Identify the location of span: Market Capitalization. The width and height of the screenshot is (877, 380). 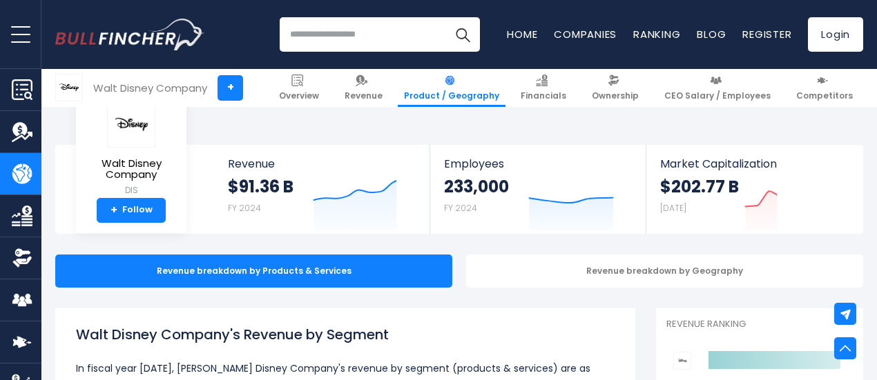
(754, 164).